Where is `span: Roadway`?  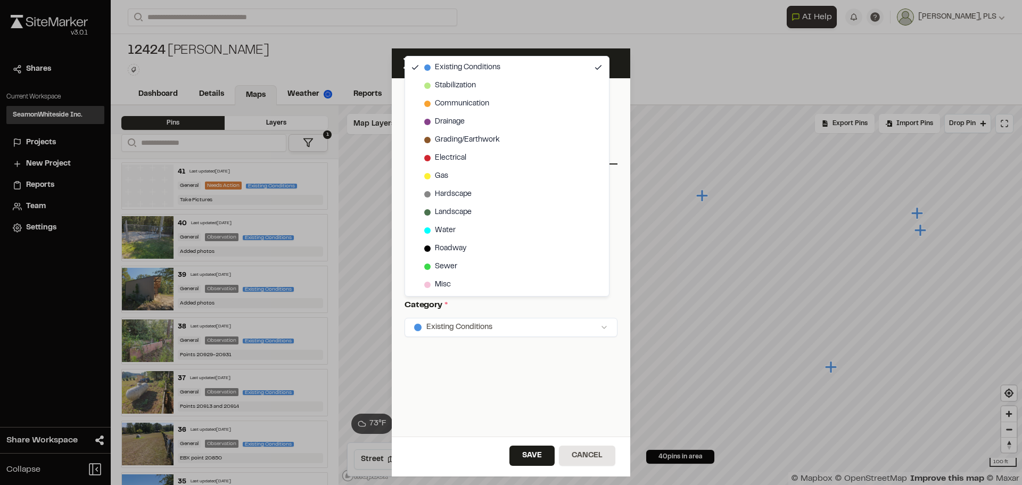 span: Roadway is located at coordinates (451, 249).